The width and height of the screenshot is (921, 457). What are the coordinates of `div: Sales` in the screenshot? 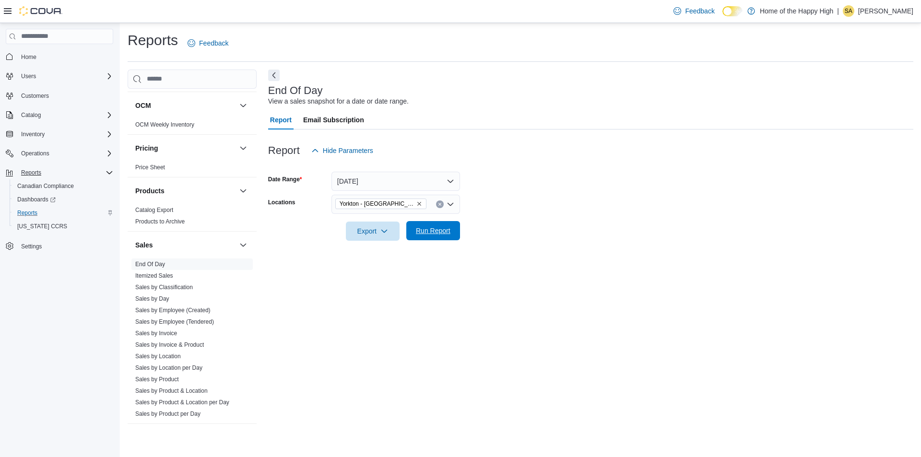 It's located at (192, 341).